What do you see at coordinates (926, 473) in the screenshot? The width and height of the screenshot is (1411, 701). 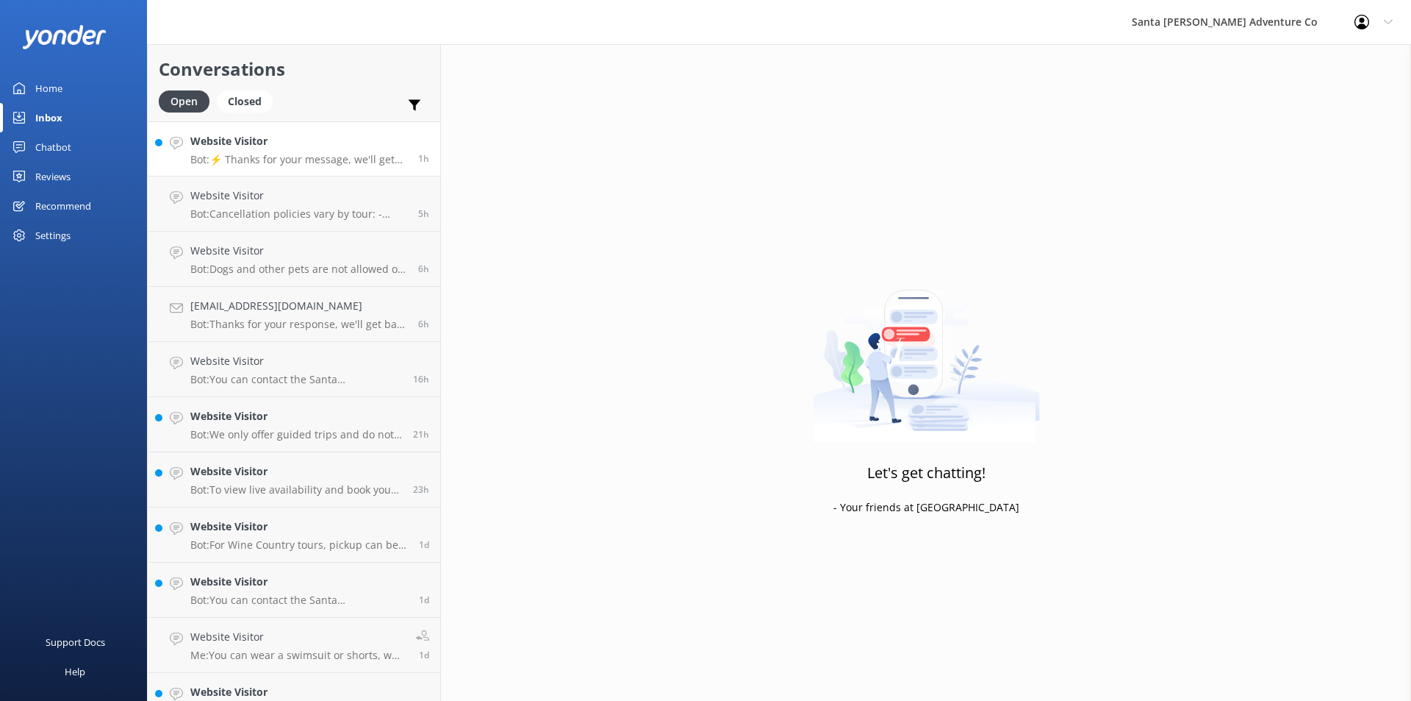 I see `h3: Let's get chatting!` at bounding box center [926, 473].